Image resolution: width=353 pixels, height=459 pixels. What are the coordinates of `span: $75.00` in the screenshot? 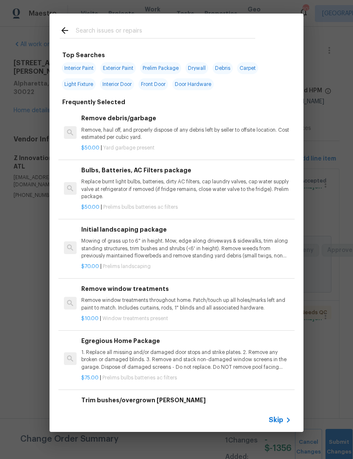 It's located at (90, 378).